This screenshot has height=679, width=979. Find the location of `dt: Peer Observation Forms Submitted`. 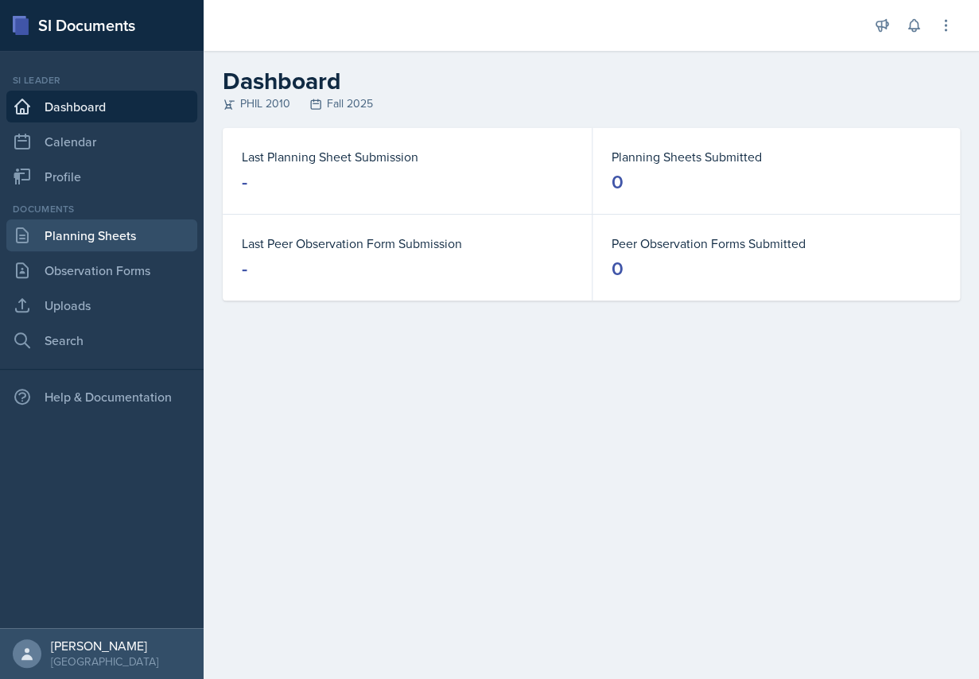

dt: Peer Observation Forms Submitted is located at coordinates (776, 243).